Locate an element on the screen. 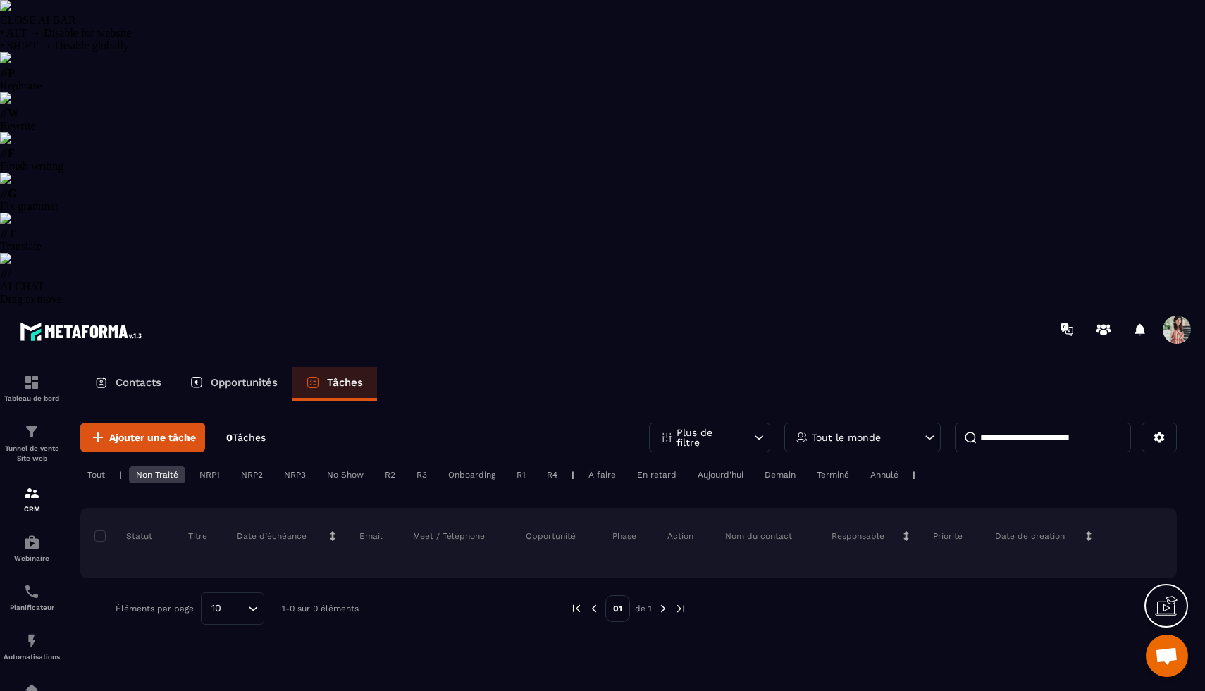  p: 0 is located at coordinates (246, 438).